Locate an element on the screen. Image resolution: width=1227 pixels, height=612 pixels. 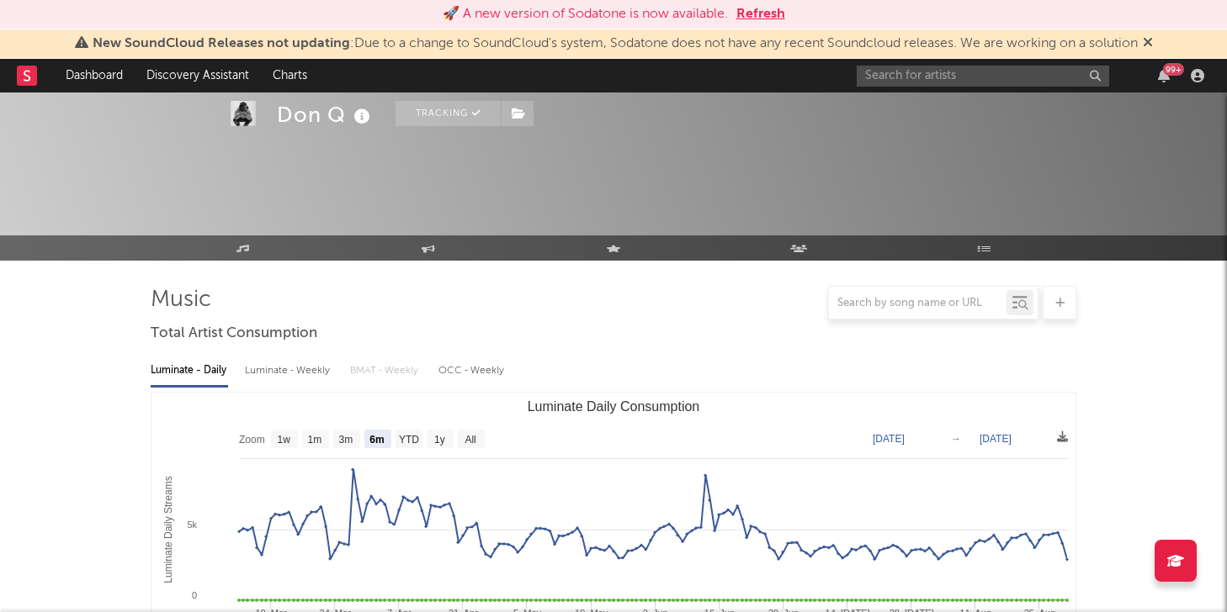
input: Search for artists is located at coordinates (983, 76).